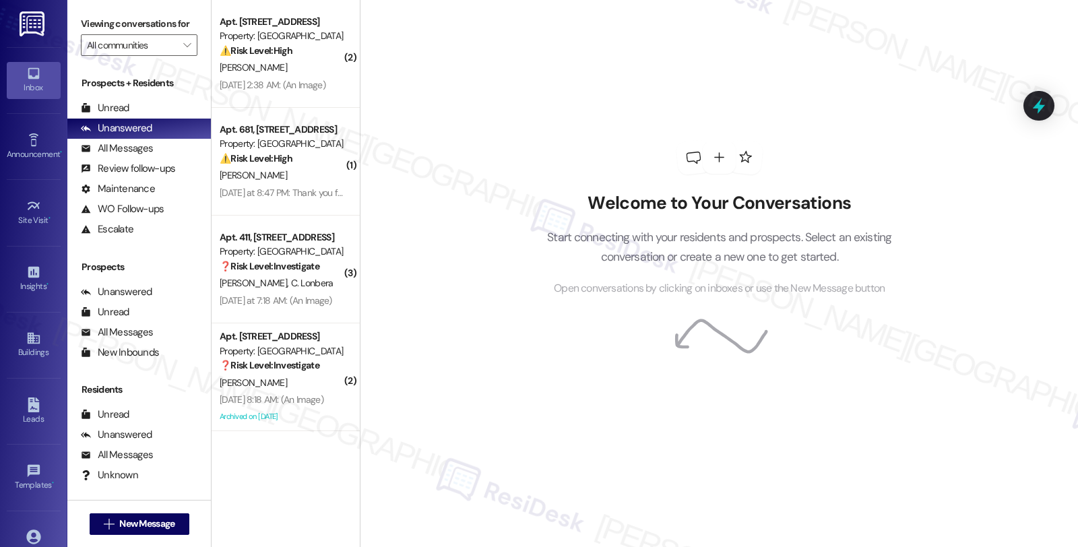  What do you see at coordinates (139, 24) in the screenshot?
I see `label: Viewing conversations for` at bounding box center [139, 24].